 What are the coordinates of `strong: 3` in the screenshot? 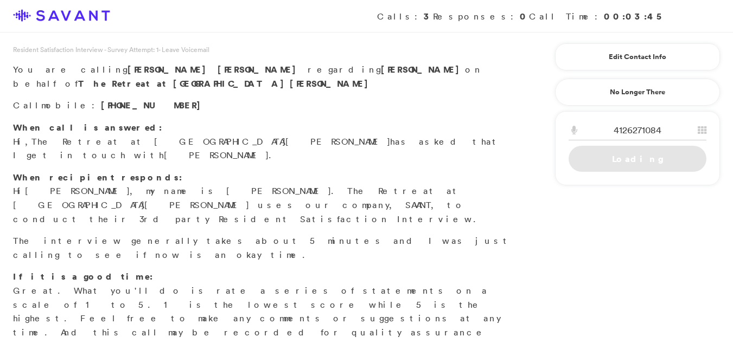 It's located at (428, 16).